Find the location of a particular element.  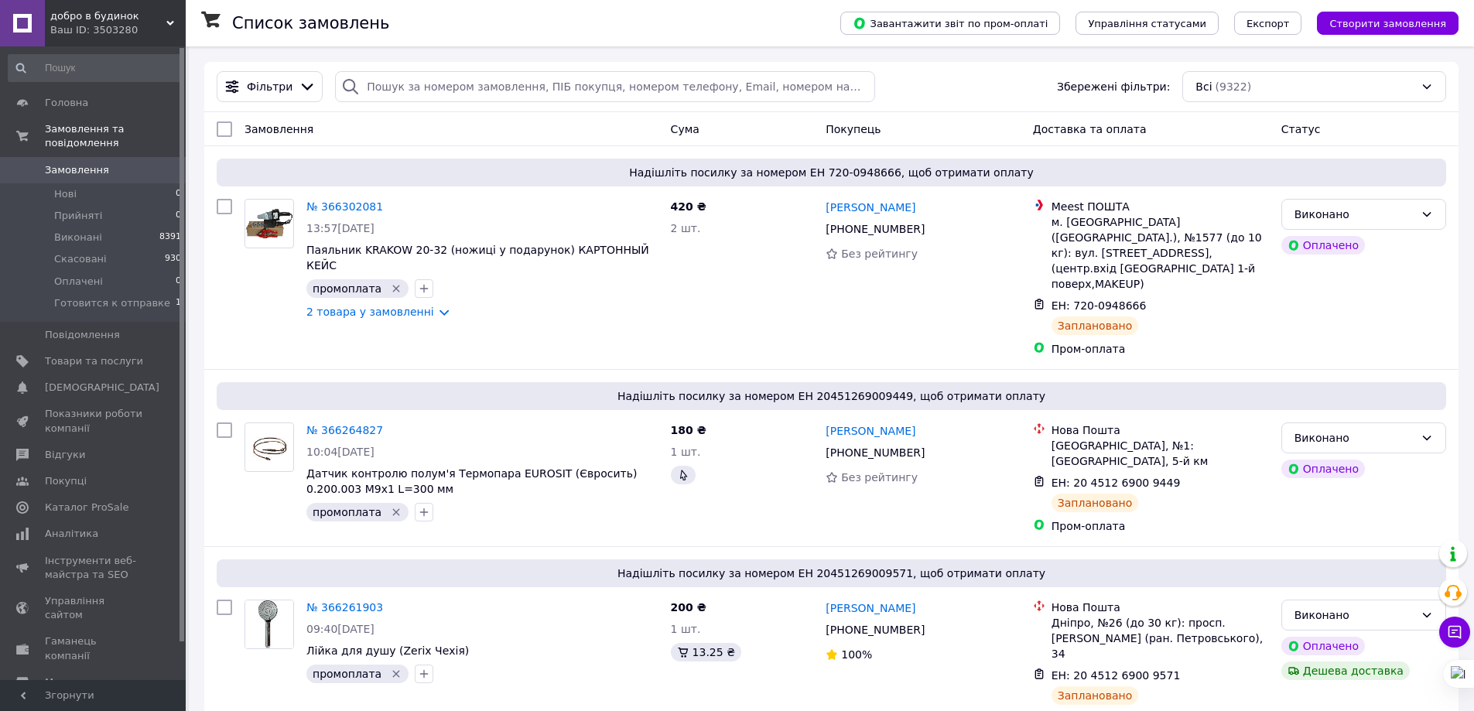

span: 8391 is located at coordinates (170, 238).